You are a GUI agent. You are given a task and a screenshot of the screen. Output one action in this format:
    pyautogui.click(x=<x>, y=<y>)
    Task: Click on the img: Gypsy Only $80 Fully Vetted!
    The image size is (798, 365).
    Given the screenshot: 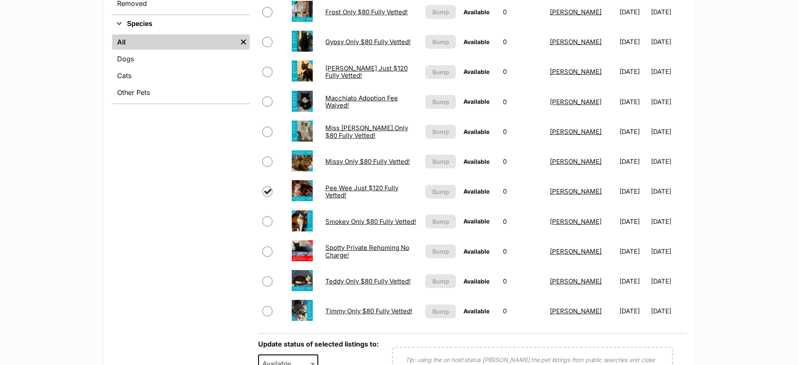 What is the action you would take?
    pyautogui.click(x=302, y=41)
    